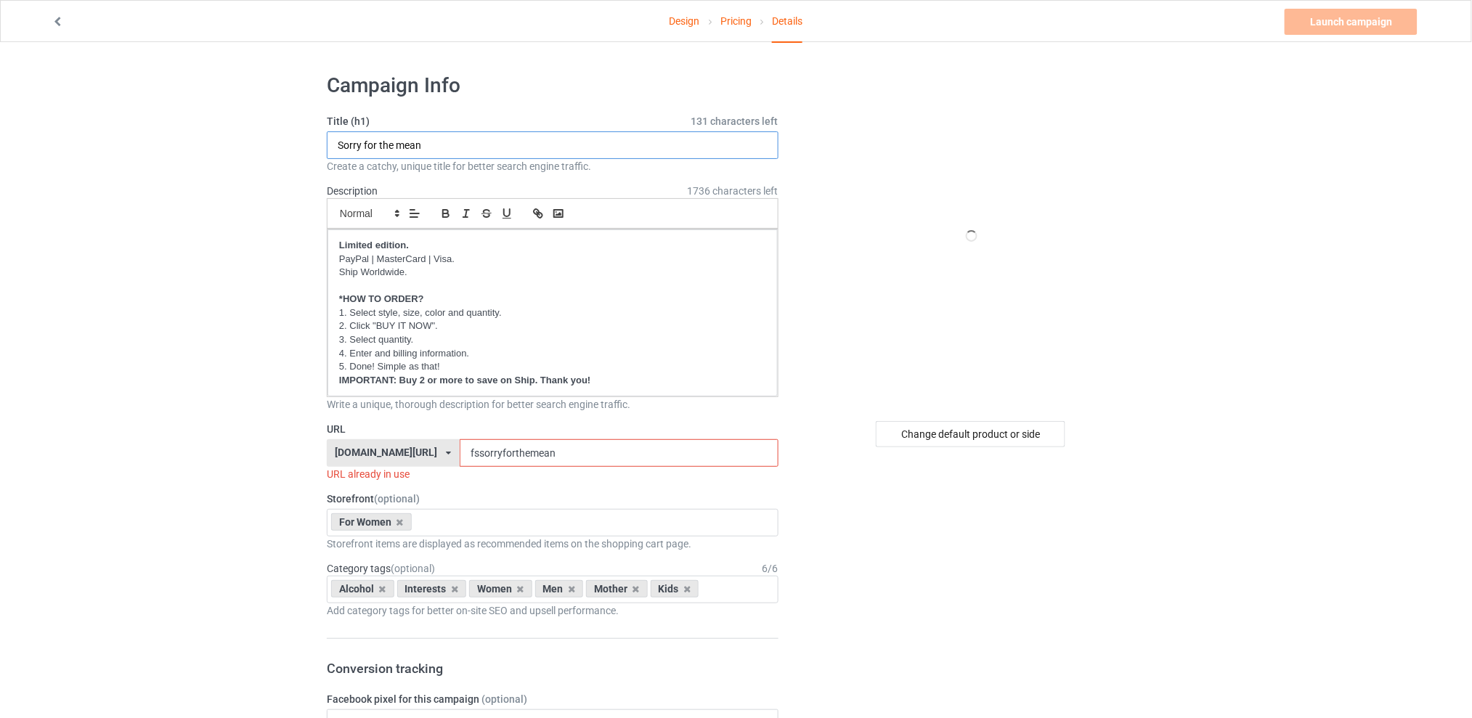 The image size is (1472, 718). What do you see at coordinates (736, 21) in the screenshot?
I see `a: Pricing` at bounding box center [736, 21].